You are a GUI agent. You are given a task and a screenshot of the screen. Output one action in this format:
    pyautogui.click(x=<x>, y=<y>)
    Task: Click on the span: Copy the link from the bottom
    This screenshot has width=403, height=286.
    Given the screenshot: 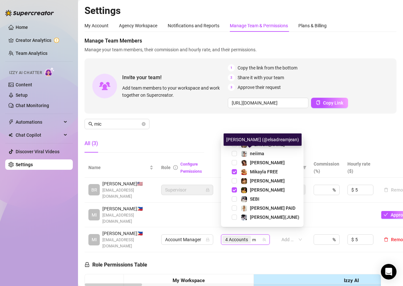 What is the action you would take?
    pyautogui.click(x=267, y=68)
    